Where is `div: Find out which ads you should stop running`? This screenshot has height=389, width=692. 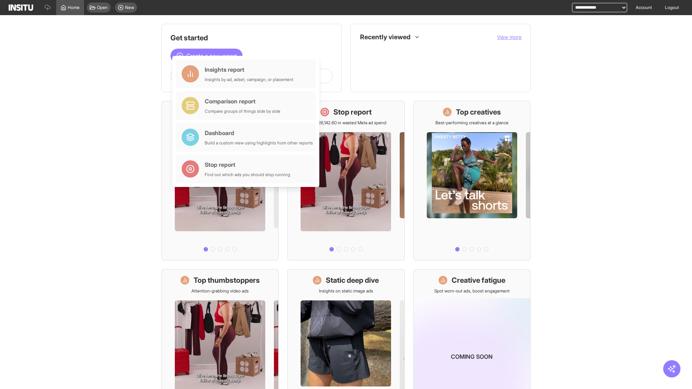 div: Find out which ads you should stop running is located at coordinates (247, 175).